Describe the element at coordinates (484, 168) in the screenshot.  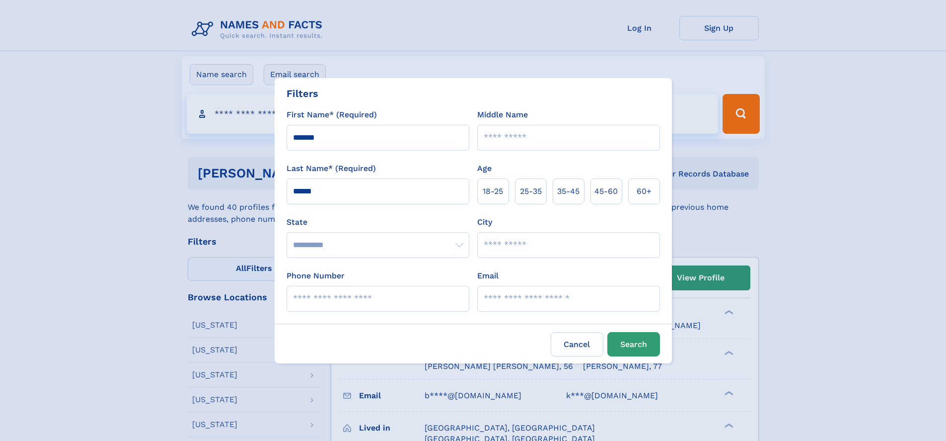
I see `label: Age` at that location.